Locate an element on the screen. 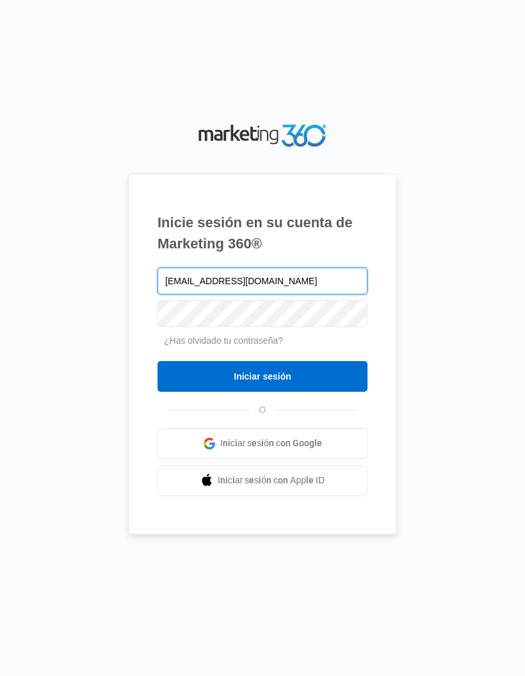  a: ¿Has olvidado tu contraseña? is located at coordinates (223, 341).